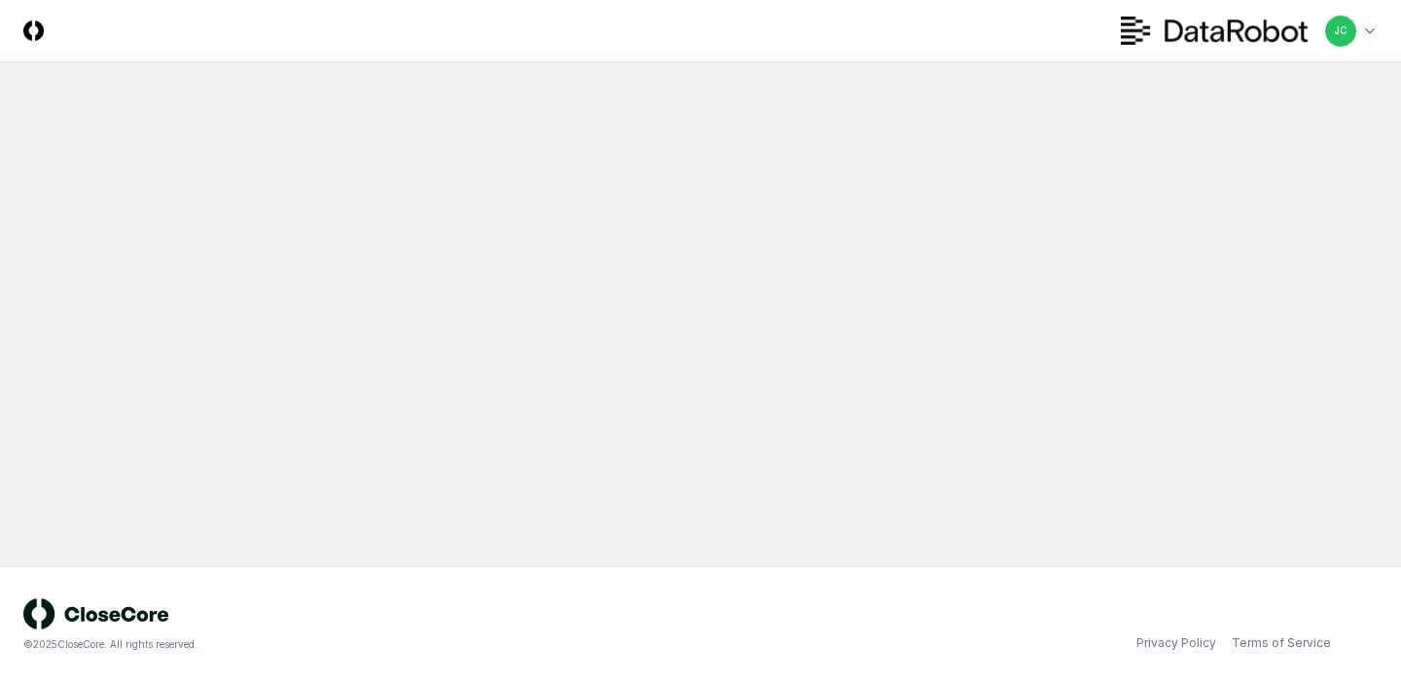 This screenshot has width=1401, height=683. I want to click on div: © 2025 CloseCore. All rights reserved., so click(362, 644).